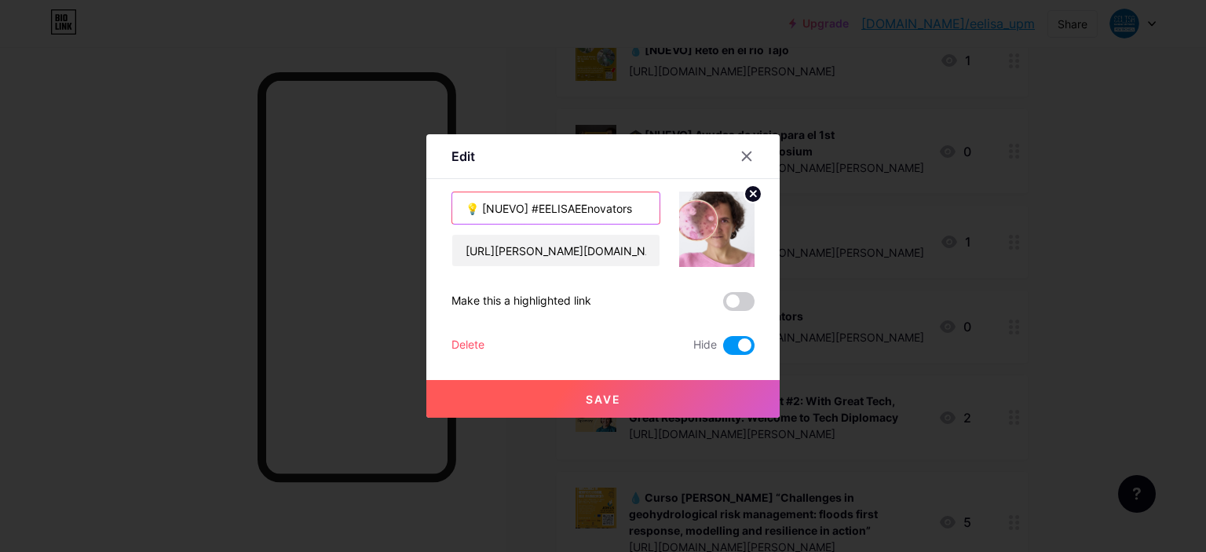 This screenshot has width=1206, height=552. Describe the element at coordinates (463, 156) in the screenshot. I see `div: Edit` at that location.